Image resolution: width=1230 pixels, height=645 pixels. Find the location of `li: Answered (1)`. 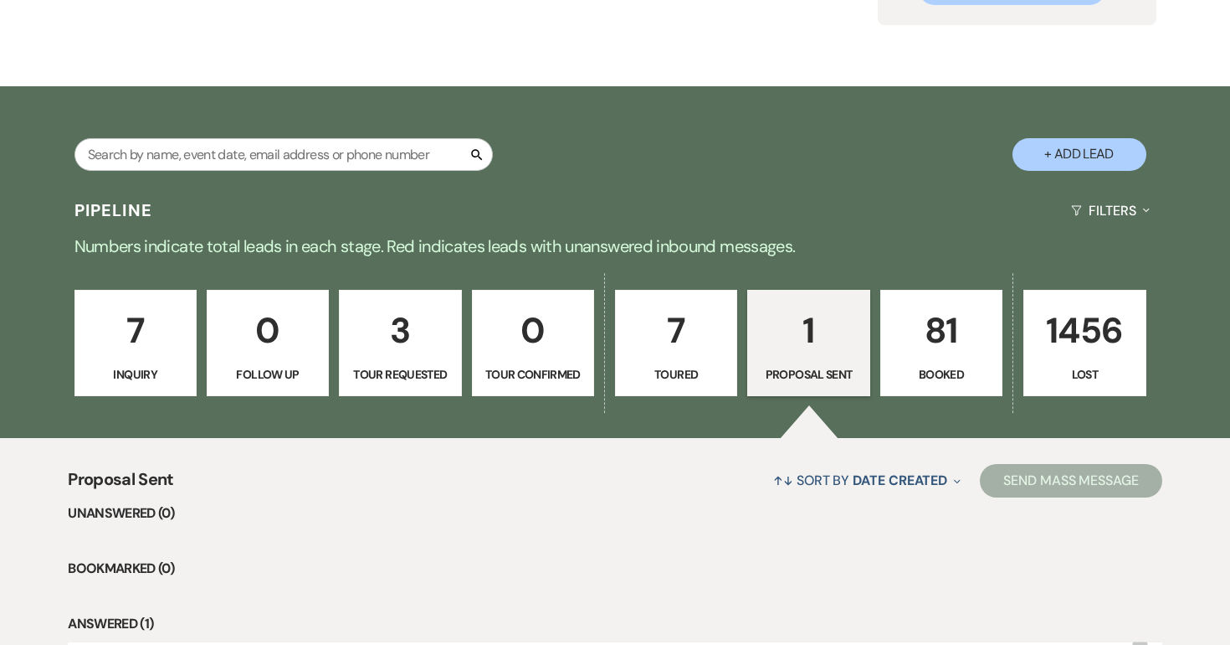

li: Answered (1) is located at coordinates (615, 624).